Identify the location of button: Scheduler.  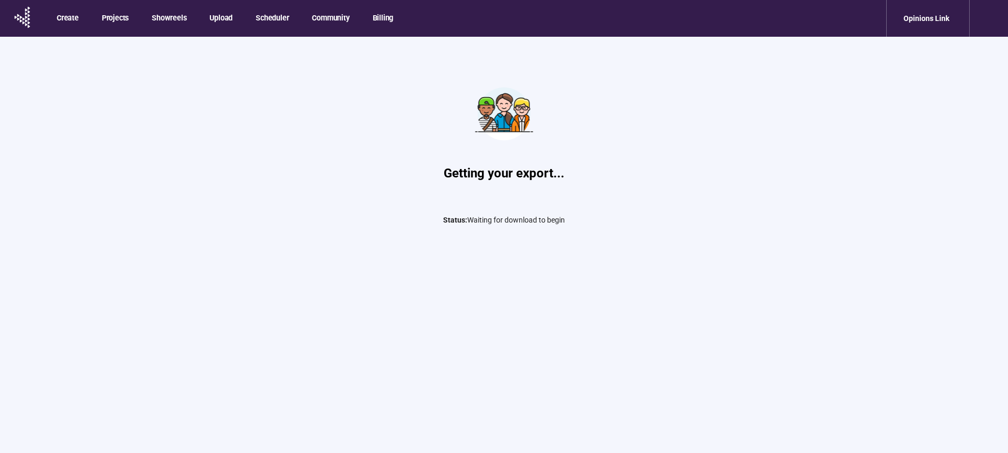
(271, 17).